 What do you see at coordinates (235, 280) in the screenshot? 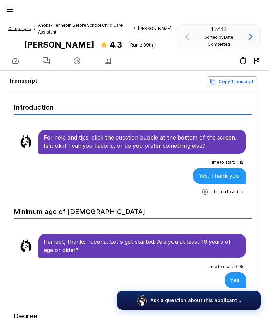
I see `p: Yes.` at bounding box center [235, 280].